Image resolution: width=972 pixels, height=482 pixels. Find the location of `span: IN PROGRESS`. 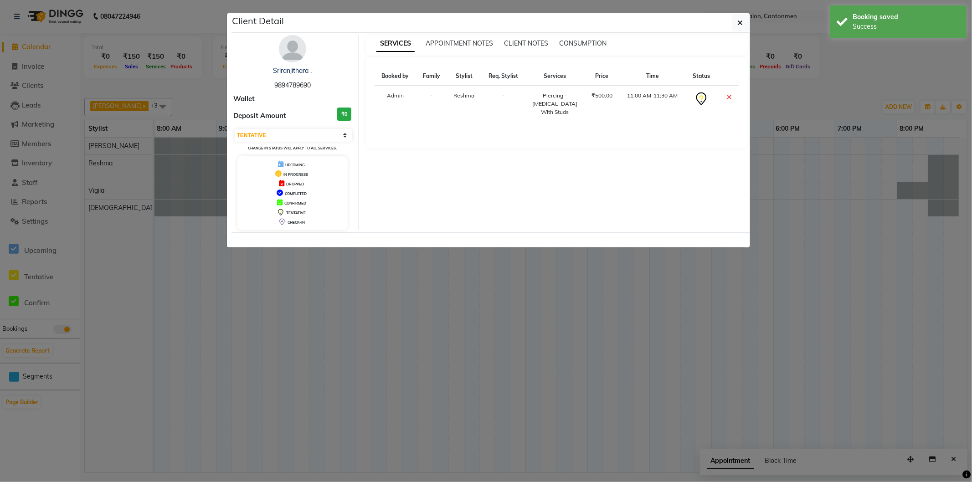

span: IN PROGRESS is located at coordinates (296, 174).